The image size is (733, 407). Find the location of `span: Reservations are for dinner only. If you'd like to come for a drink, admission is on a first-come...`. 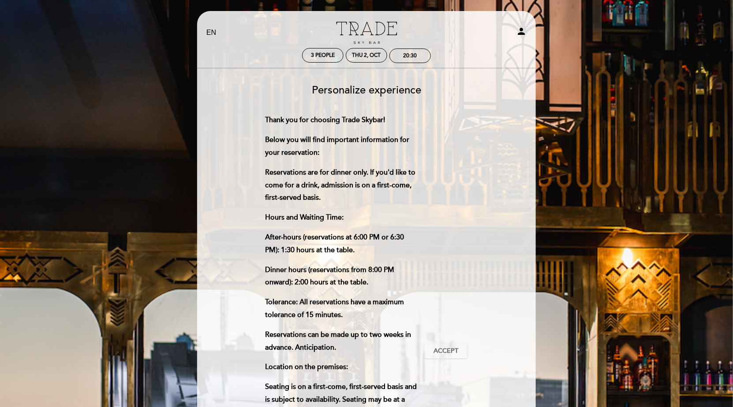

span: Reservations are for dinner only. If you'd like to come for a drink, admission is on a first-come... is located at coordinates (340, 185).